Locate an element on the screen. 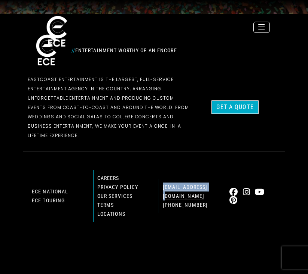  a: Locations is located at coordinates (111, 214).